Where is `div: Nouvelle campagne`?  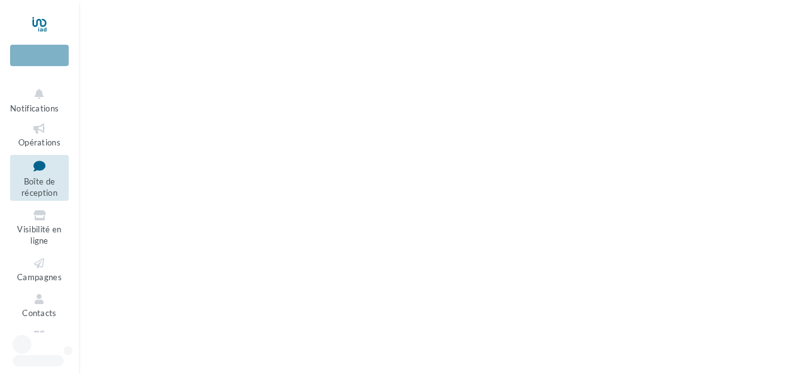
div: Nouvelle campagne is located at coordinates (39, 55).